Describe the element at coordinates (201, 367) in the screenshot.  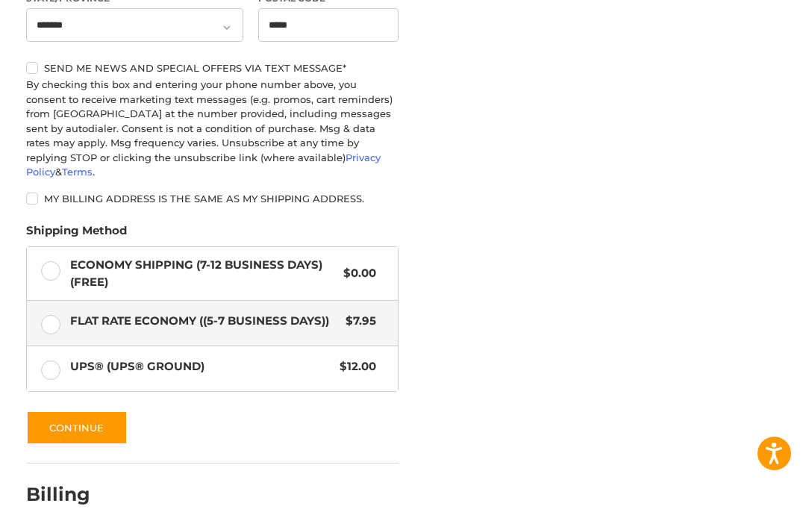
I see `span: UPS® (UPS® Ground)` at that location.